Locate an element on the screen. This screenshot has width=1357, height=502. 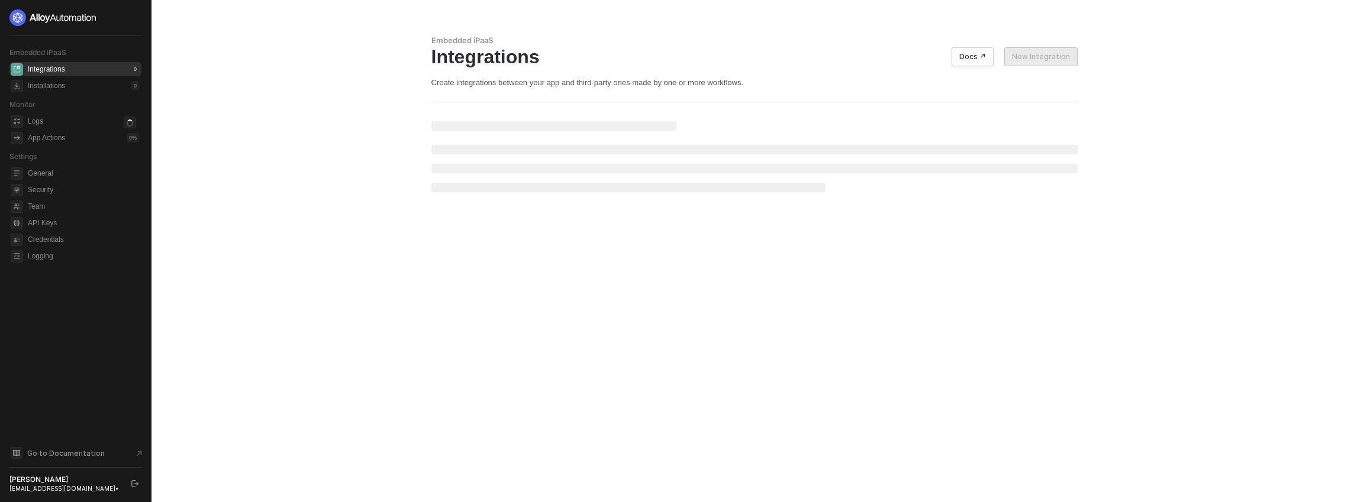
span: team is located at coordinates (17, 207).